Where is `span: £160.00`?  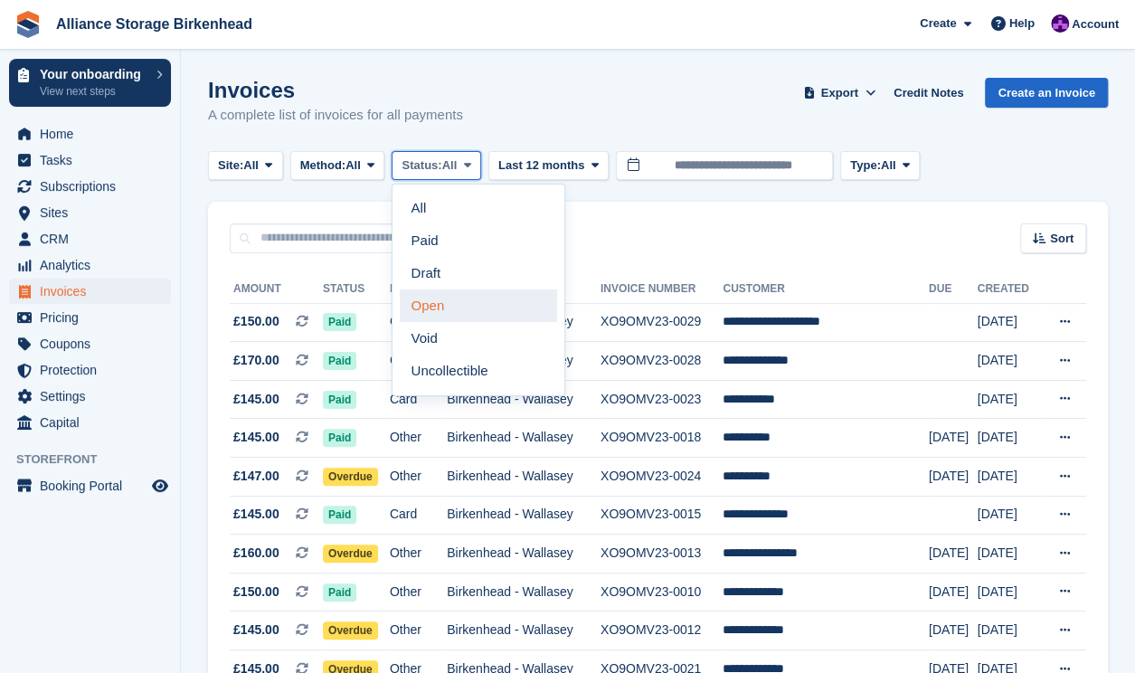 span: £160.00 is located at coordinates (256, 553).